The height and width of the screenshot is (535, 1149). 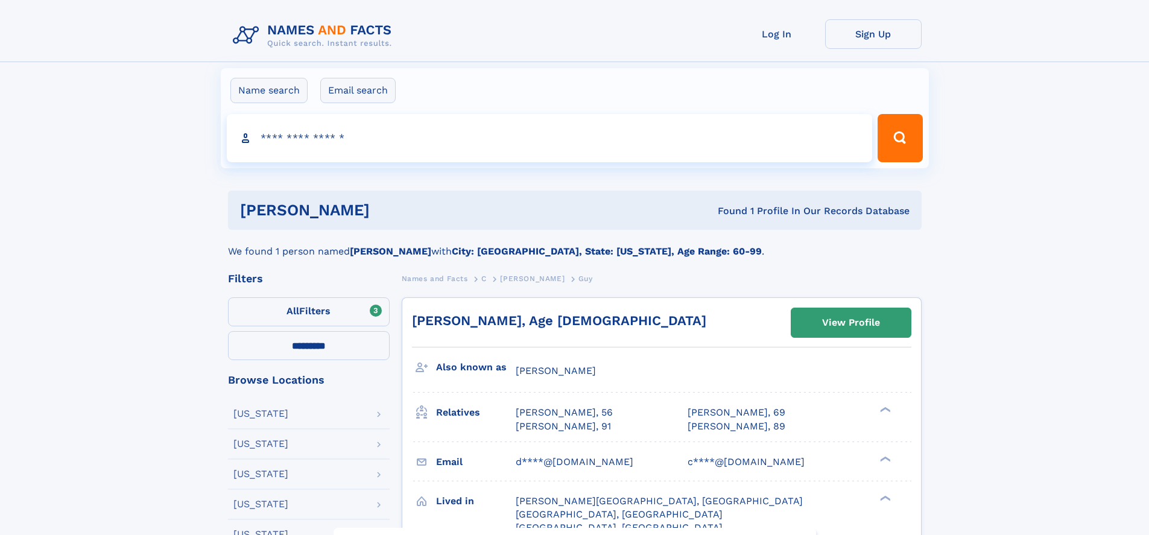 What do you see at coordinates (851, 323) in the screenshot?
I see `a: View Profile` at bounding box center [851, 323].